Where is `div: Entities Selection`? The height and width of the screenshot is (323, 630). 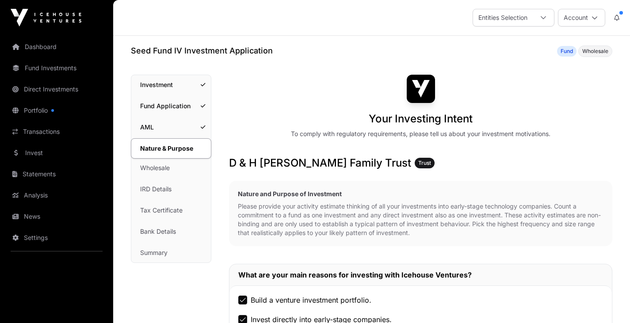 div: Entities Selection is located at coordinates (503, 18).